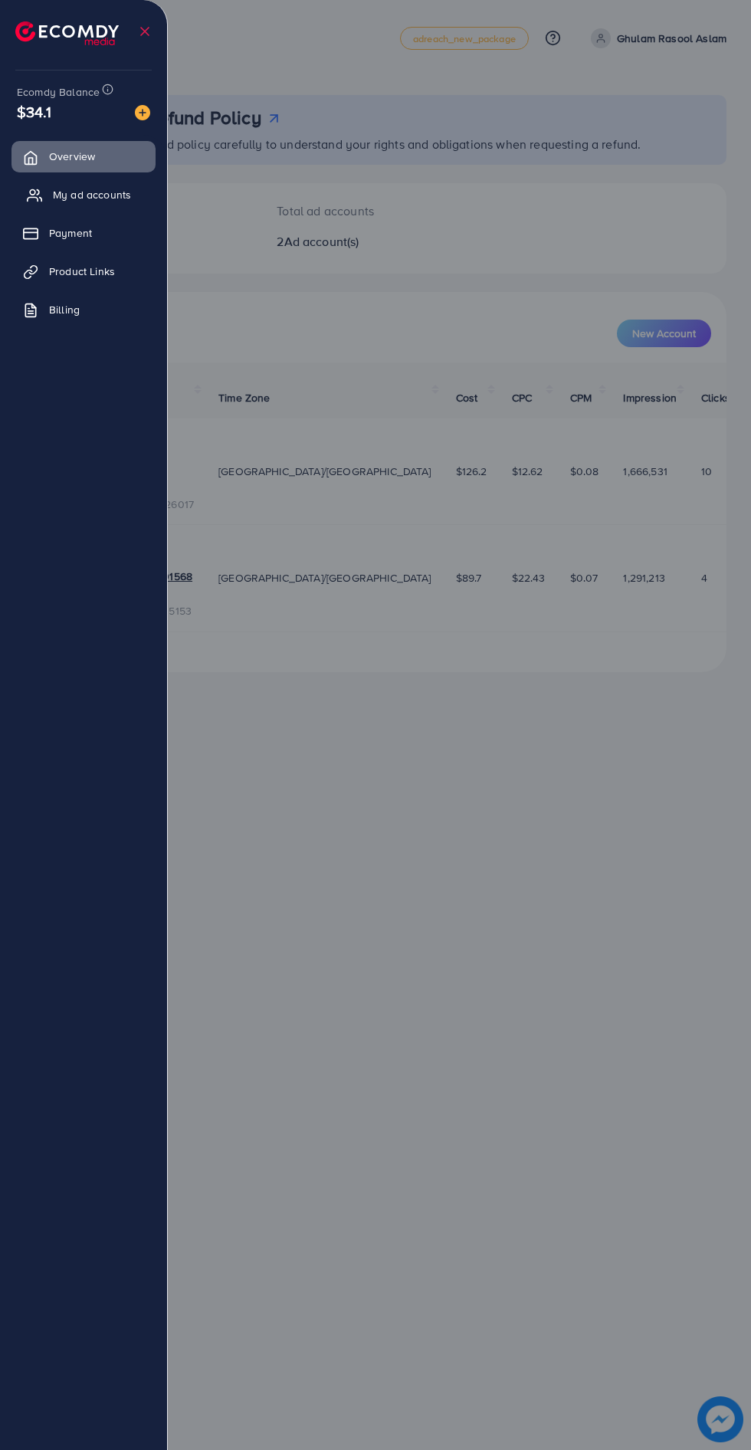 The width and height of the screenshot is (751, 1450). Describe the element at coordinates (84, 271) in the screenshot. I see `a: Product Links` at that location.